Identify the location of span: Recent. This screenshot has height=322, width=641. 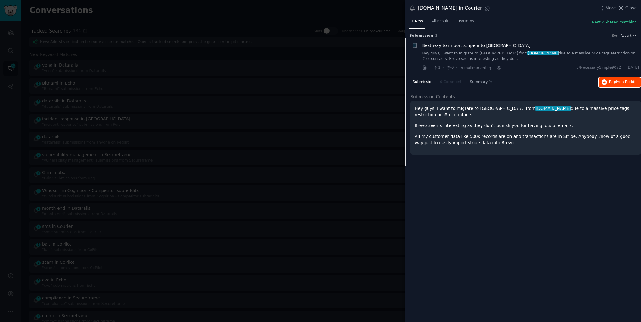
(626, 36).